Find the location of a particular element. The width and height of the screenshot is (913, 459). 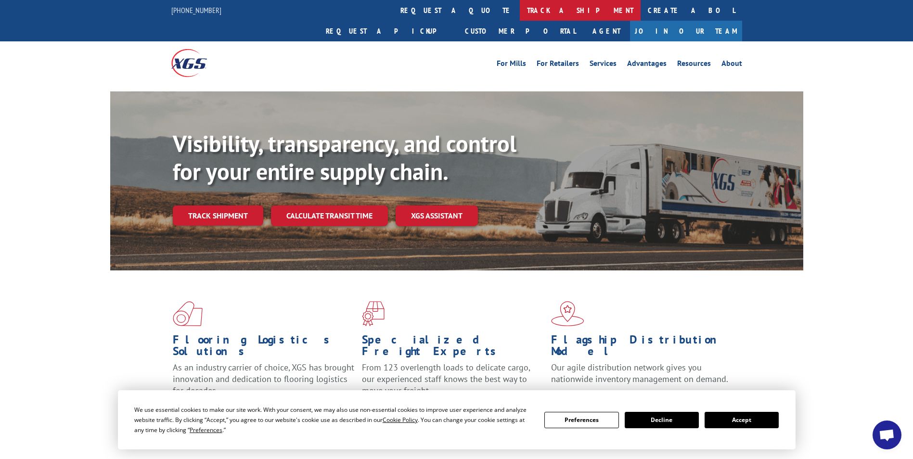

span: Cookie Policy is located at coordinates (400, 419).